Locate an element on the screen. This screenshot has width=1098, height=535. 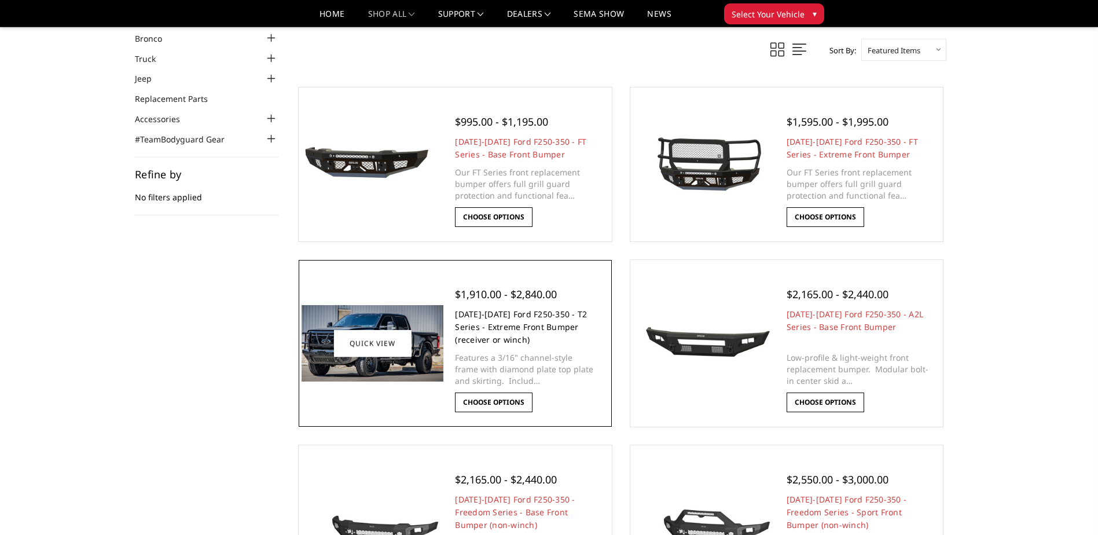
a: 2023-2025 Ford F250-350 - FT Series - Base Front Bumper is located at coordinates (372, 161).